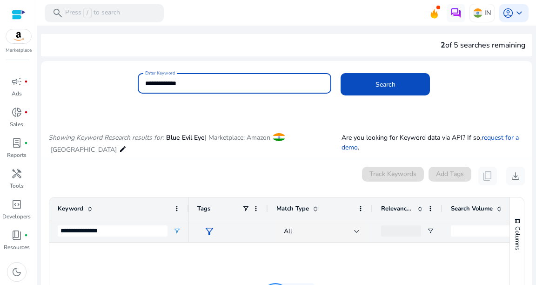  What do you see at coordinates (517, 238) in the screenshot?
I see `span: Columns` at bounding box center [517, 238].